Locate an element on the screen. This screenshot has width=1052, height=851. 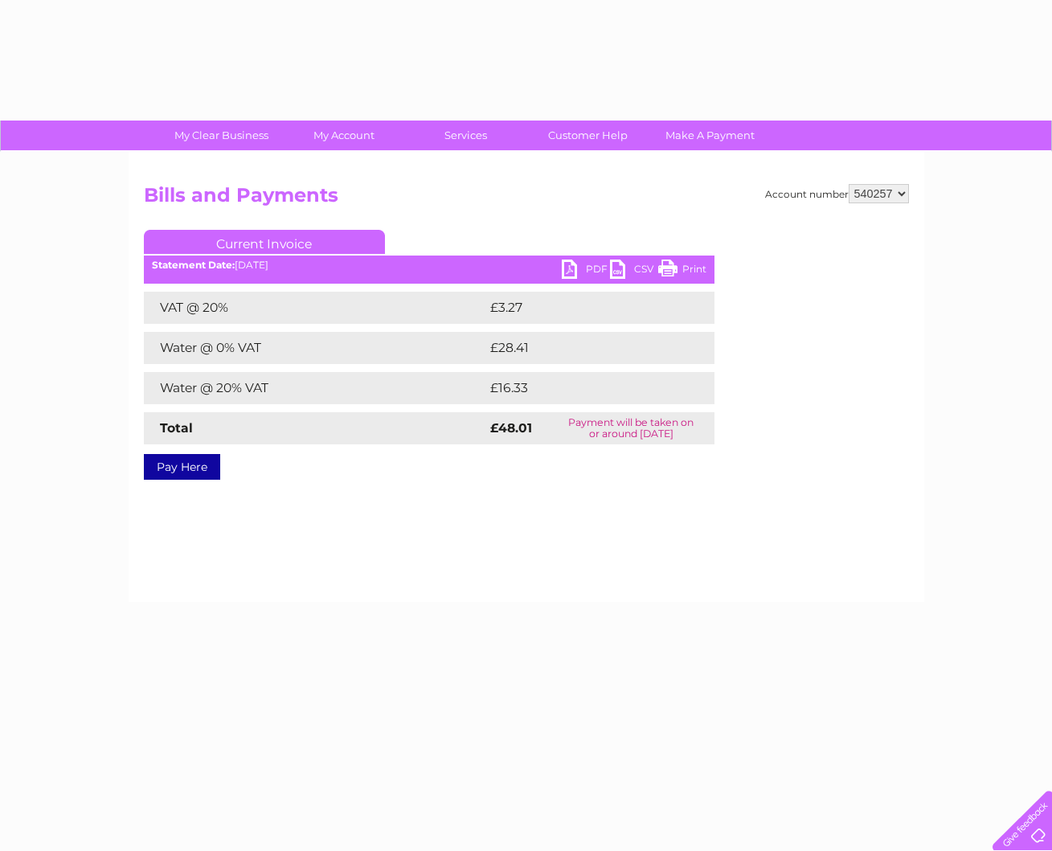
strong: Total is located at coordinates (176, 428).